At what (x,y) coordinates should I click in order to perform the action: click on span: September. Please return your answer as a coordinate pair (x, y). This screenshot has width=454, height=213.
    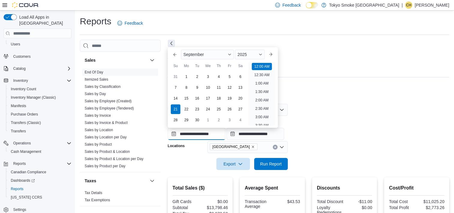
    Looking at the image, I should click on (194, 54).